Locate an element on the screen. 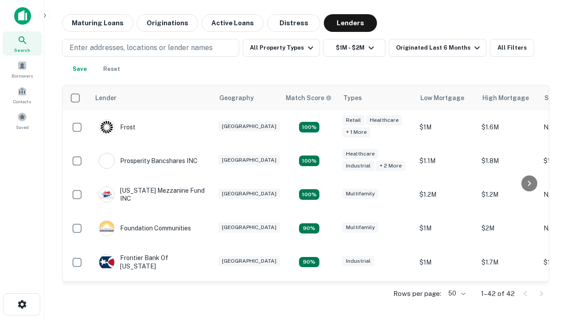 This screenshot has width=567, height=319. button: Active Loans is located at coordinates (233, 23).